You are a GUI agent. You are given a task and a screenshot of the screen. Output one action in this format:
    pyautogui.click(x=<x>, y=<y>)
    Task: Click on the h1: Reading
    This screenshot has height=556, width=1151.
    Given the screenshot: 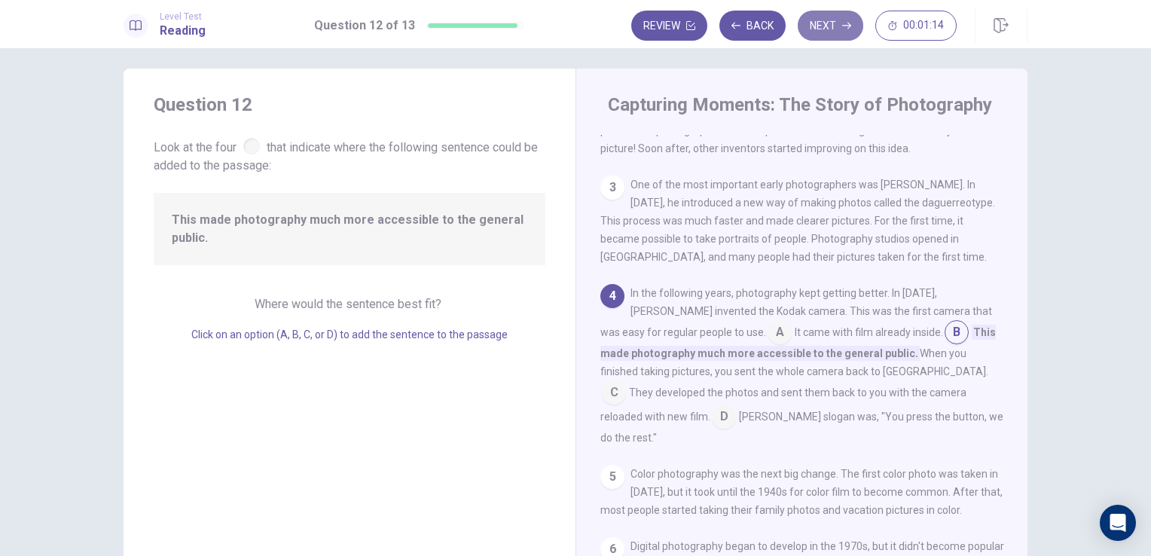 What is the action you would take?
    pyautogui.click(x=182, y=31)
    